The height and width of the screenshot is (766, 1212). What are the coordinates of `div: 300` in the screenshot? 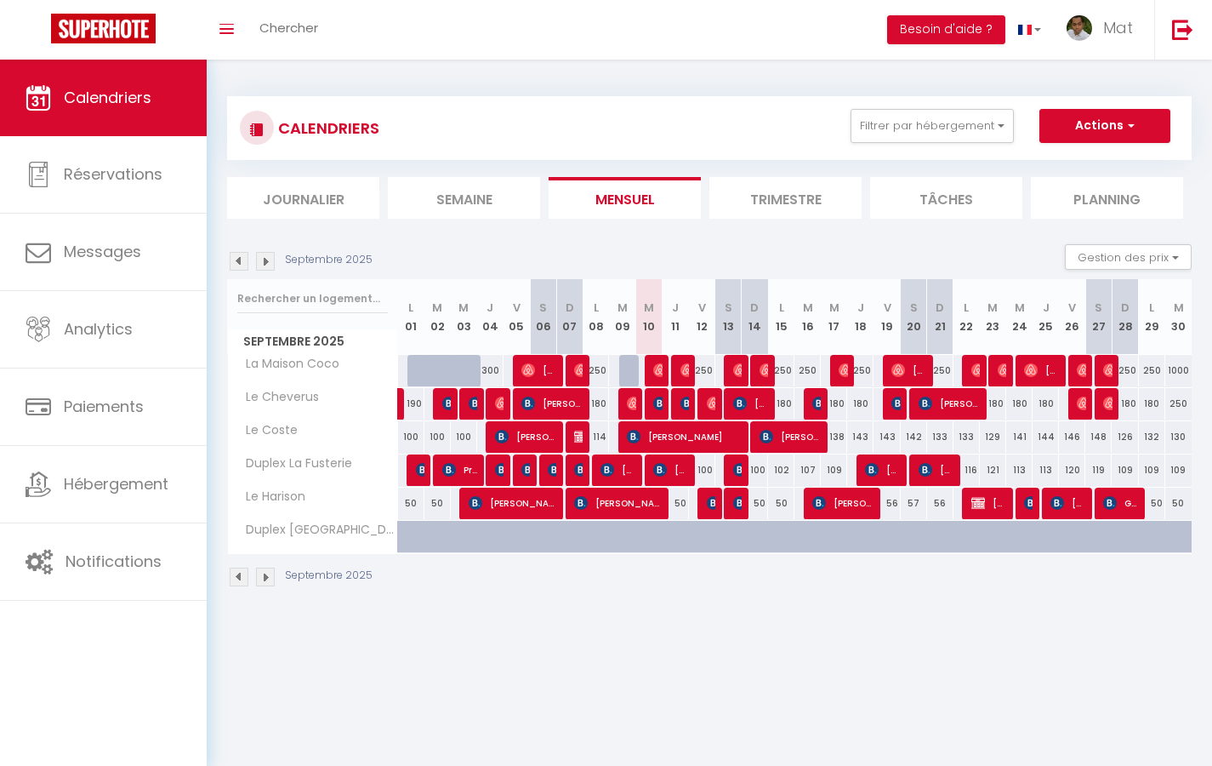 It's located at (490, 370).